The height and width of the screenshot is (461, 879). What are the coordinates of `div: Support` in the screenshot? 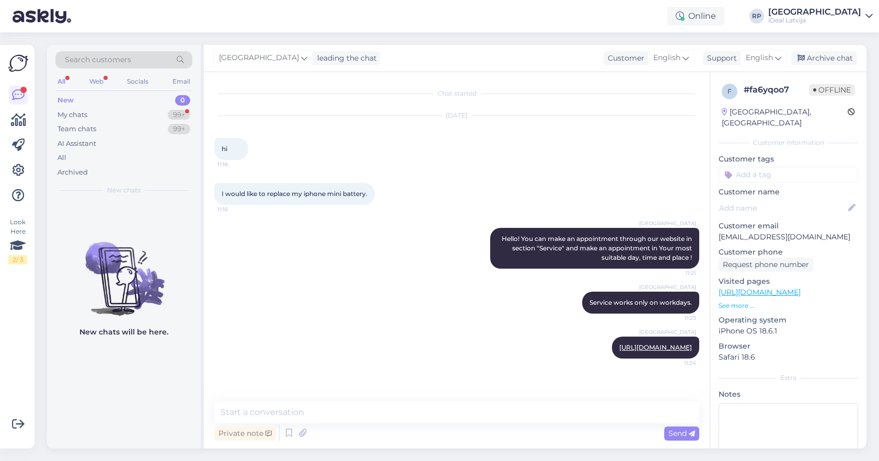 It's located at (720, 58).